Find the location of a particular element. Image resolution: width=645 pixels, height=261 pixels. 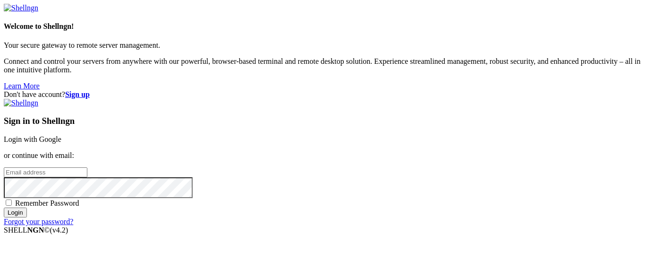

p: Connect and control your servers from anywhere with our powerful, browser-based terminal and remo... is located at coordinates (323, 66).